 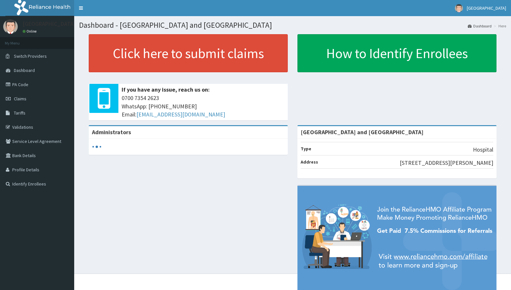 What do you see at coordinates (397, 238) in the screenshot?
I see `img: provider-team-banner.png` at bounding box center [397, 238].